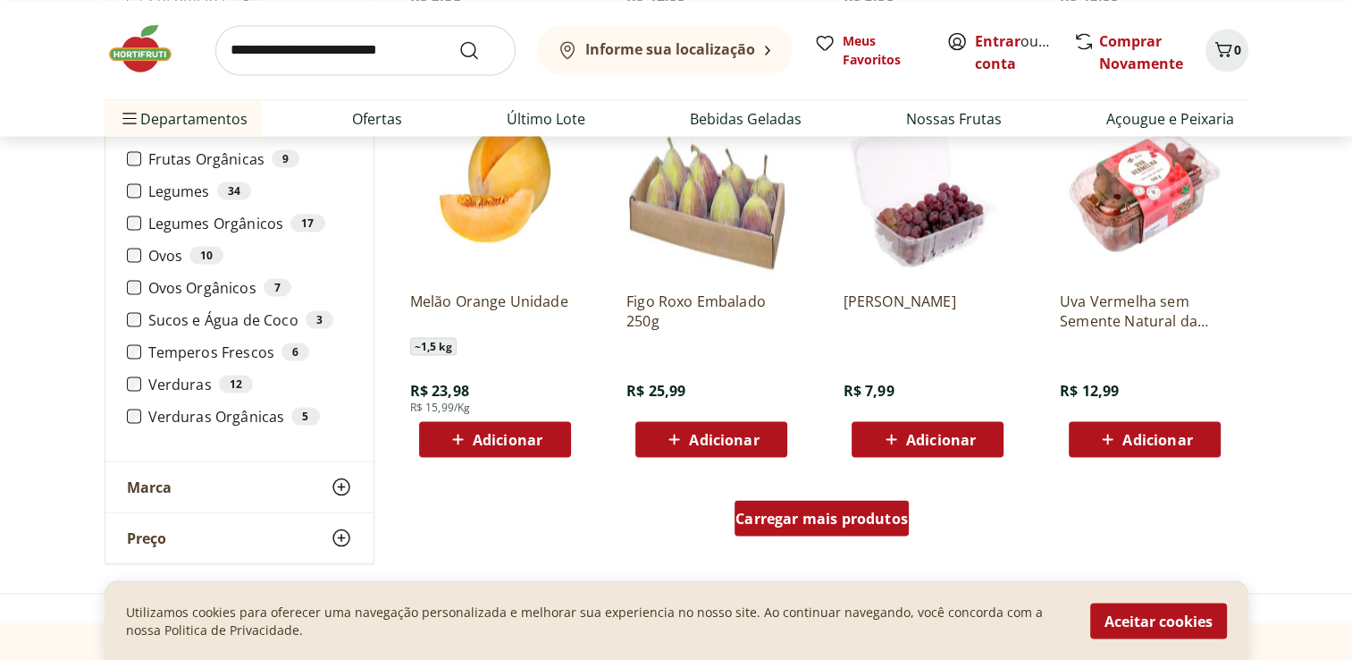 This screenshot has width=1352, height=660. What do you see at coordinates (250, 287) in the screenshot?
I see `label: Ovos Orgânicos` at bounding box center [250, 287].